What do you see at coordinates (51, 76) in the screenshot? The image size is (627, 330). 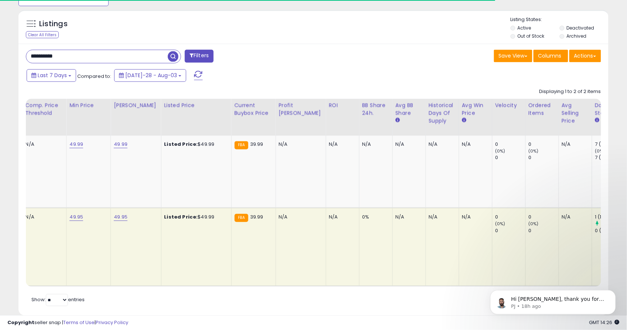 I see `button: Last 7 Days` at bounding box center [51, 76].